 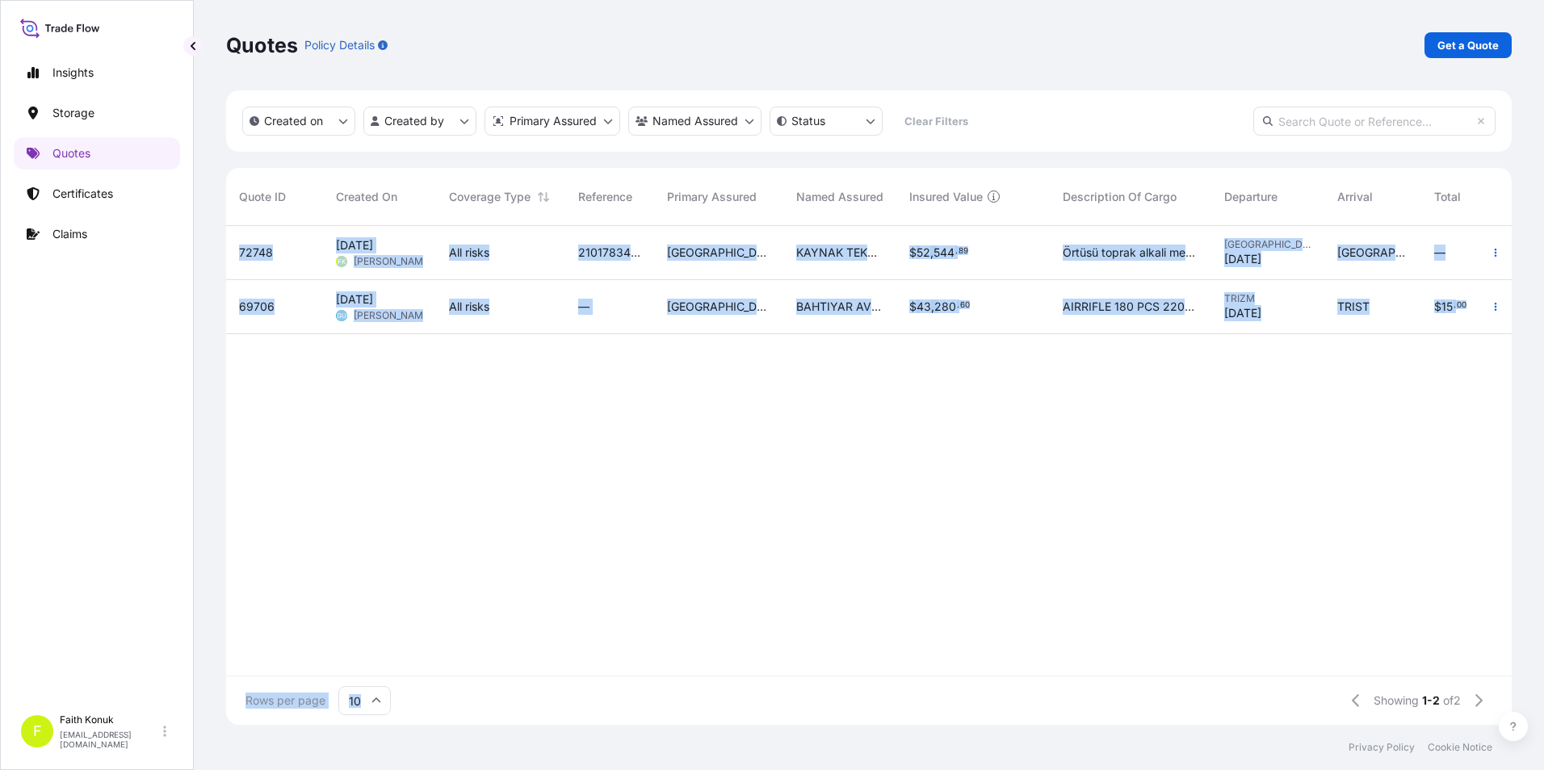 What do you see at coordinates (1460, 748) in the screenshot?
I see `a: Cookie Notice` at bounding box center [1460, 748].